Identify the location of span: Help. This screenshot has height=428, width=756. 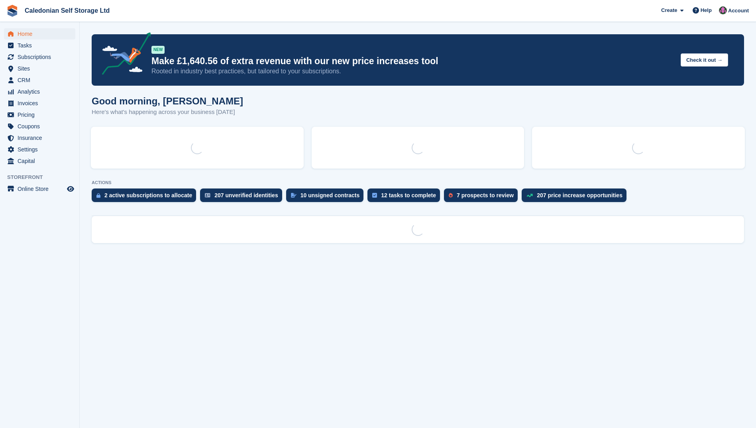
(706, 10).